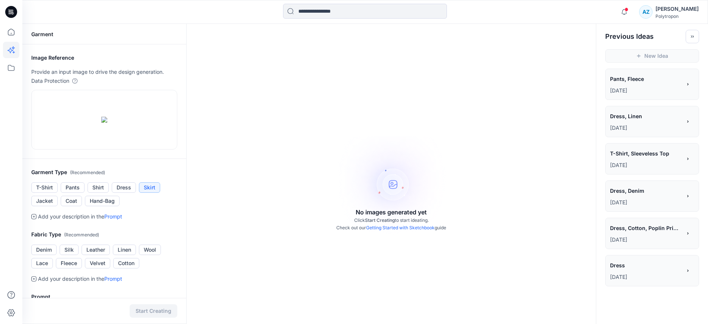  I want to click on span: Dress, Linen, so click(646, 116).